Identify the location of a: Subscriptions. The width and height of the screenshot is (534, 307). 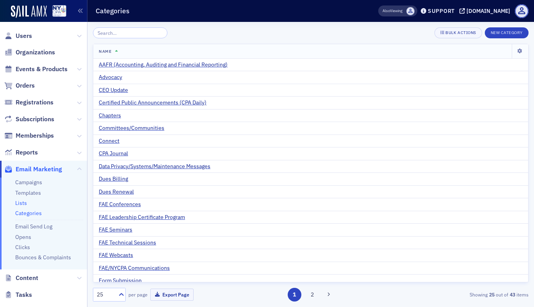
(29, 119).